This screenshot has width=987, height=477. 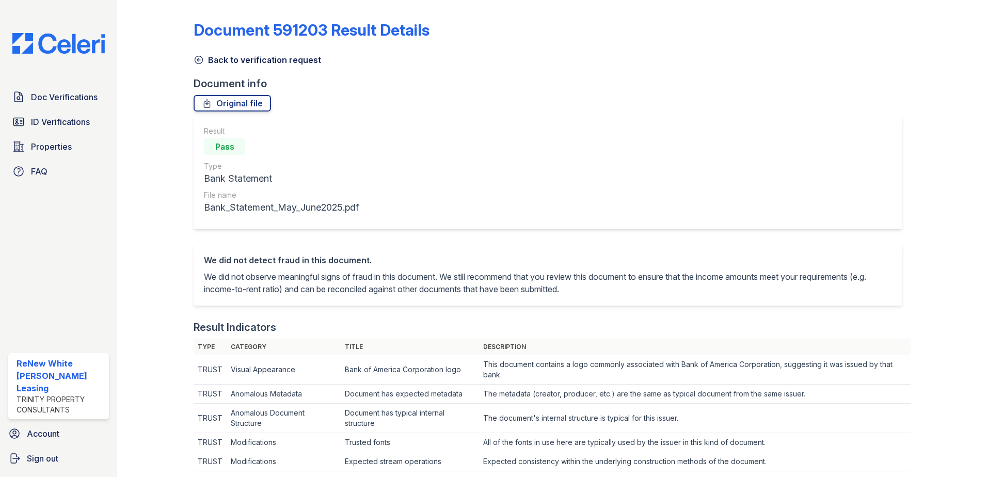 What do you see at coordinates (225, 147) in the screenshot?
I see `div: Pass` at bounding box center [225, 147].